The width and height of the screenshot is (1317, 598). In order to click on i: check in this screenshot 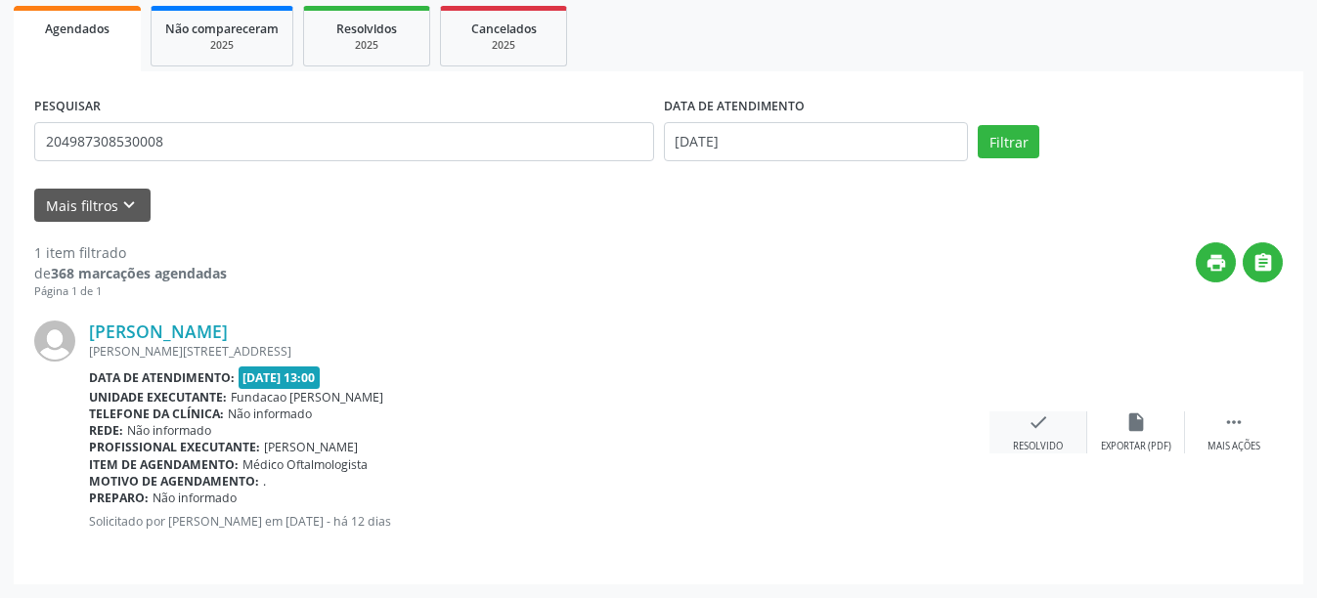, I will do `click(1038, 422)`.